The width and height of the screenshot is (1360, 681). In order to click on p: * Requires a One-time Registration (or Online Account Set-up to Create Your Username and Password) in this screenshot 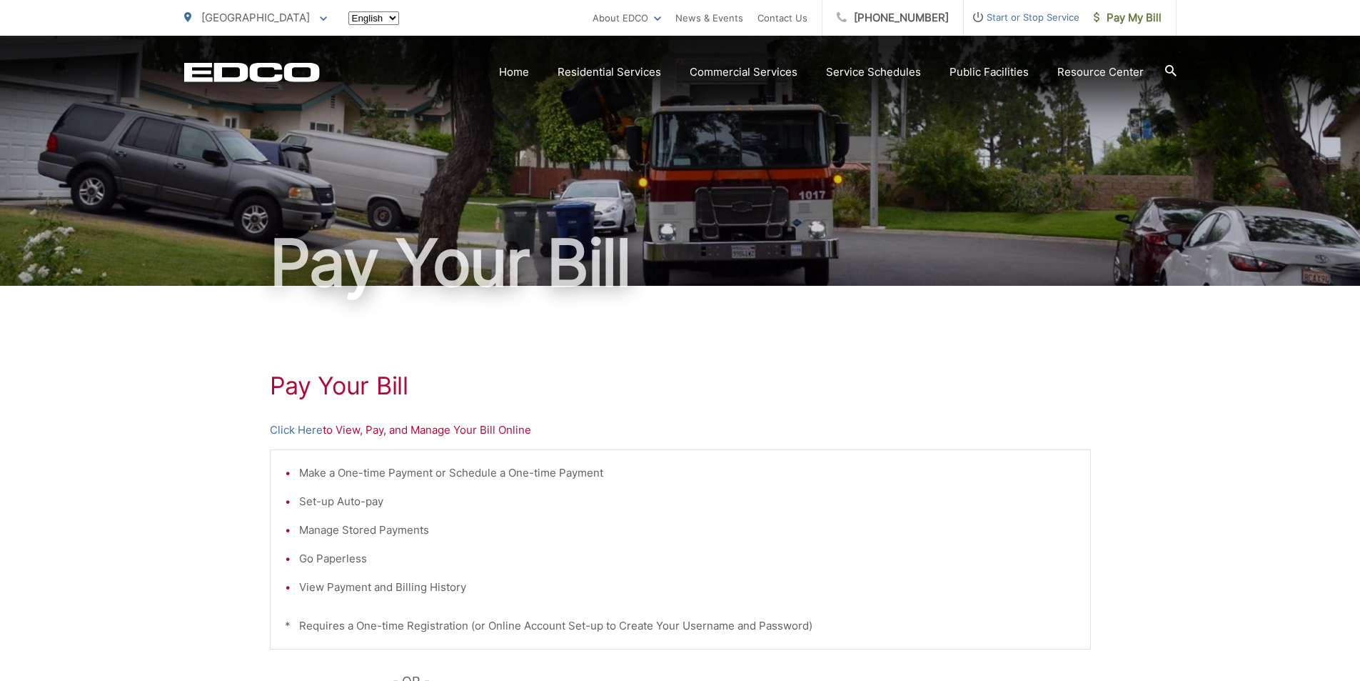, I will do `click(681, 626)`.